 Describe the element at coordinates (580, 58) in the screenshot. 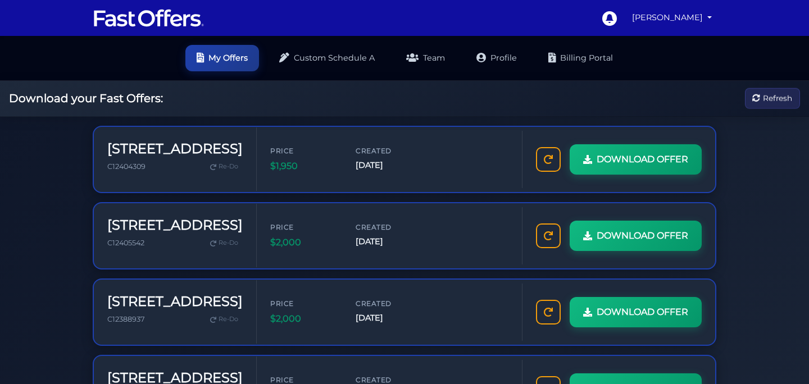

I see `a: Billing Portal` at that location.